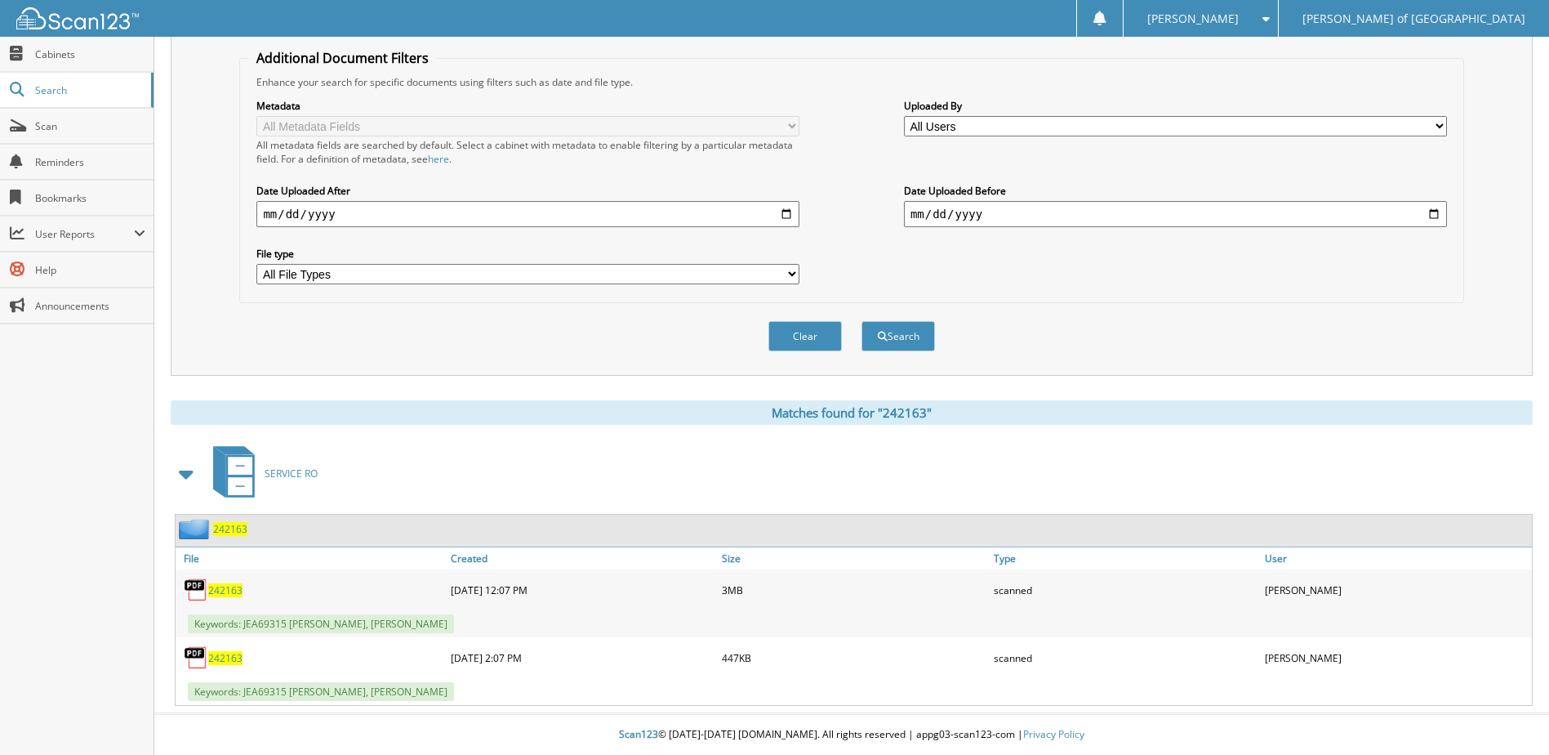 The width and height of the screenshot is (1549, 755). I want to click on label: Date Uploaded After, so click(528, 190).